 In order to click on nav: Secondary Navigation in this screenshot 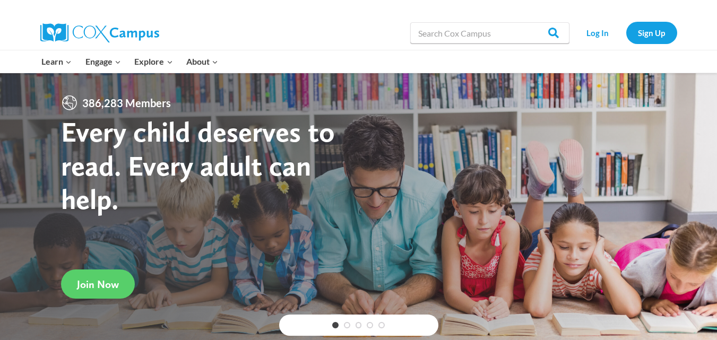, I will do `click(626, 32)`.